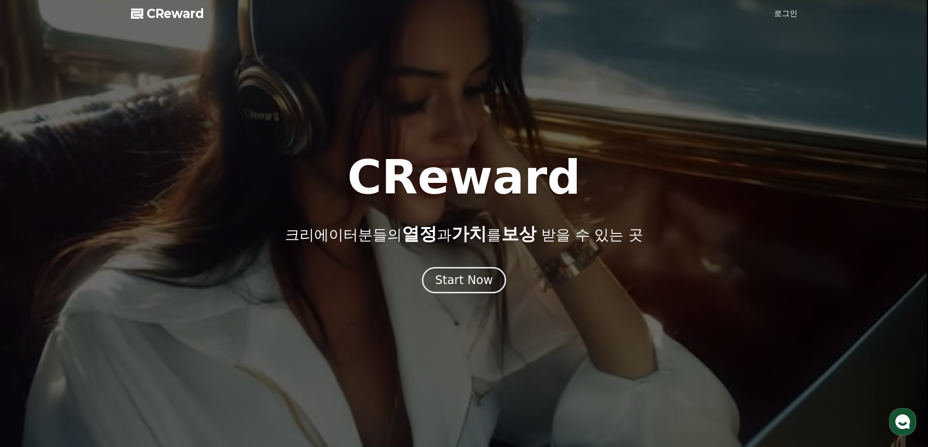 This screenshot has width=928, height=447. Describe the element at coordinates (464, 178) in the screenshot. I see `h1: CReward` at that location.